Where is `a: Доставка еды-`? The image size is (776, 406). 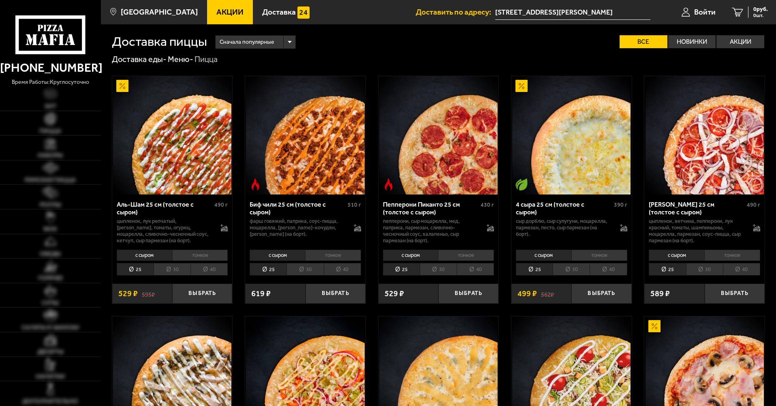
a: Доставка еды- is located at coordinates (139, 59).